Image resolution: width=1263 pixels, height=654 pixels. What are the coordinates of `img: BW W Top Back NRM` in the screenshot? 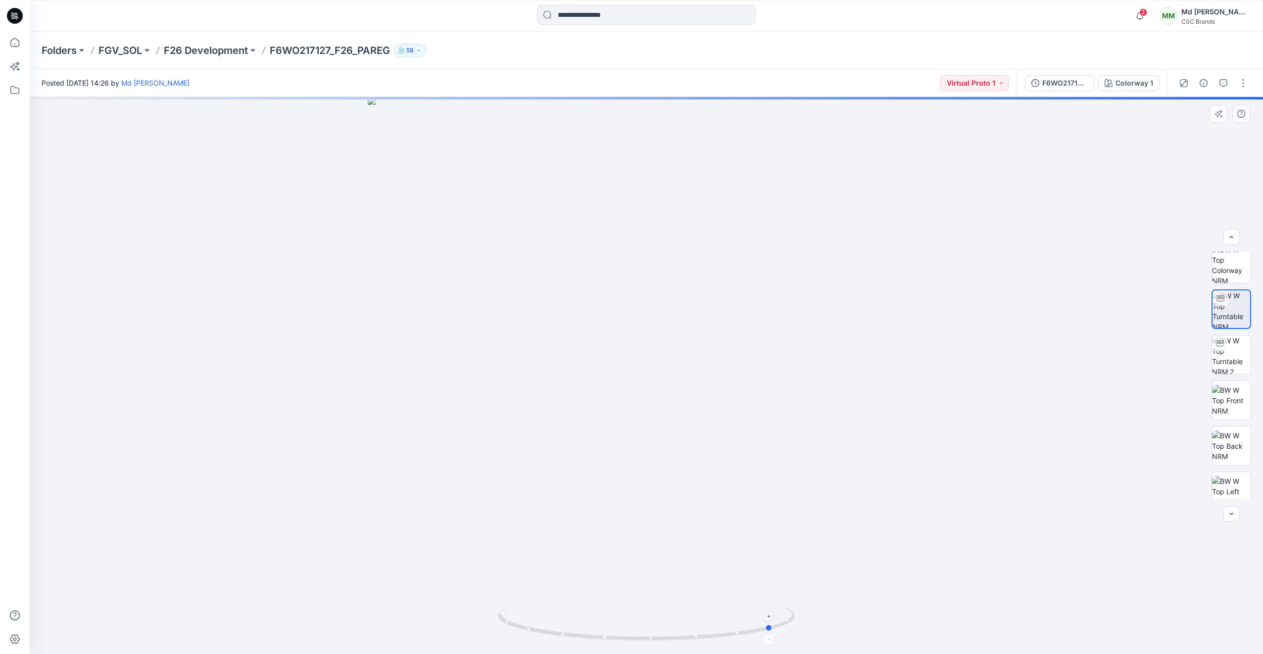 It's located at (1231, 446).